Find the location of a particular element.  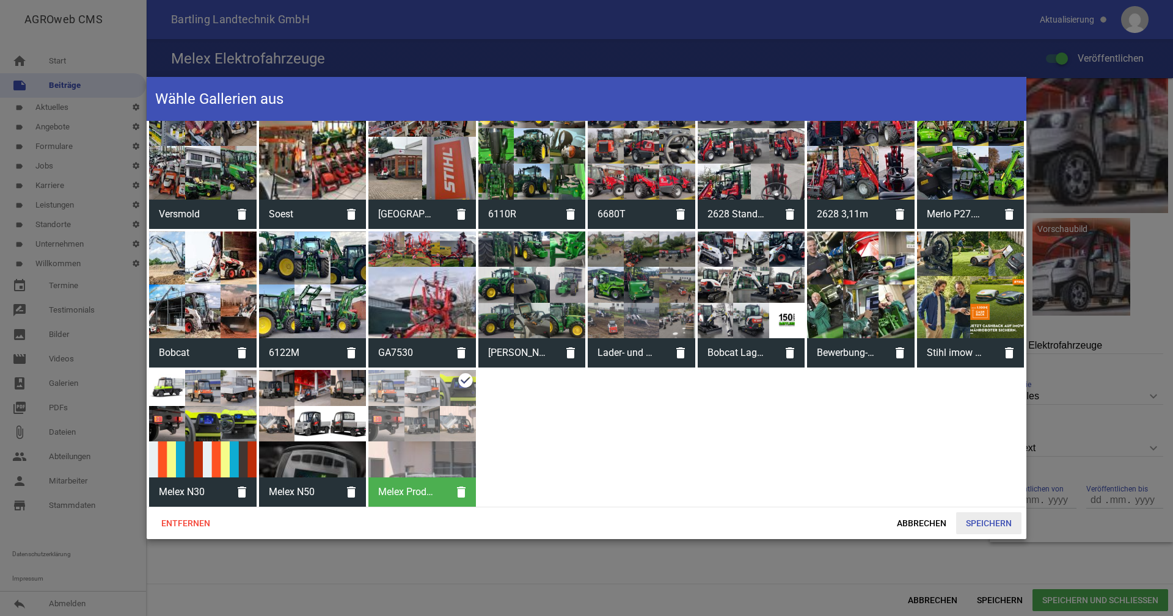

h4: Wähle Gallerien aus is located at coordinates (219, 99).